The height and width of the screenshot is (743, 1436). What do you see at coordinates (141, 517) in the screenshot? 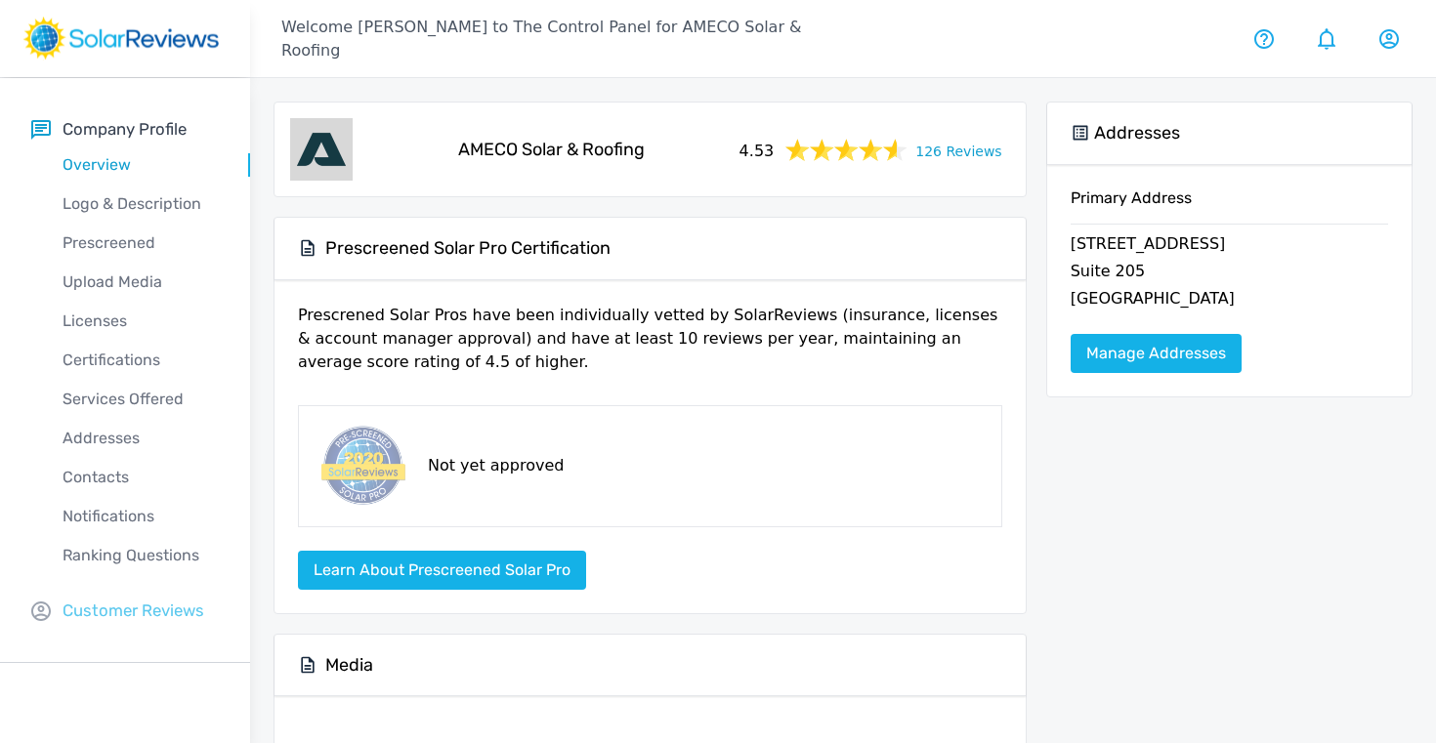
I see `p: Notifications` at bounding box center [141, 517].